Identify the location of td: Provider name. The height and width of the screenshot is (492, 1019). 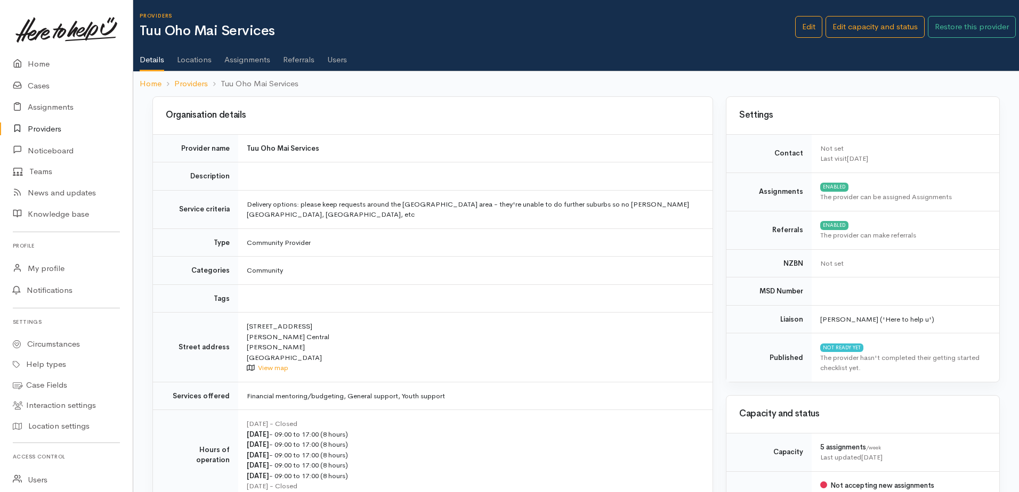
(196, 148).